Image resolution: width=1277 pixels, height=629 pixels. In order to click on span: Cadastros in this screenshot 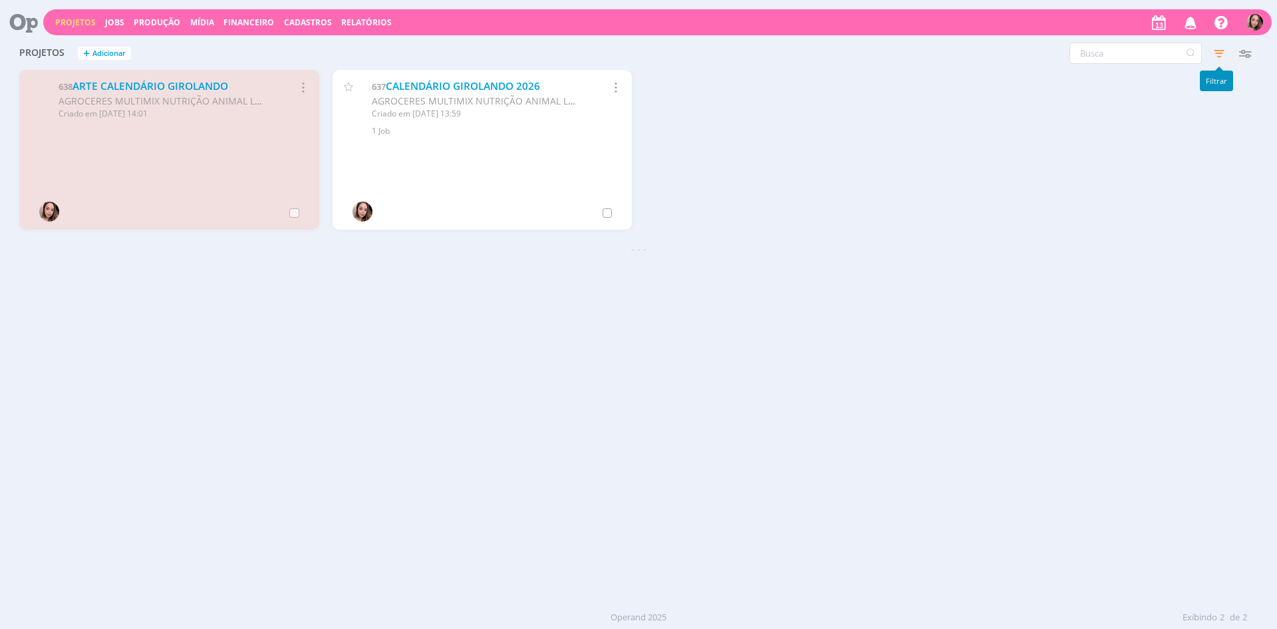, I will do `click(308, 22)`.